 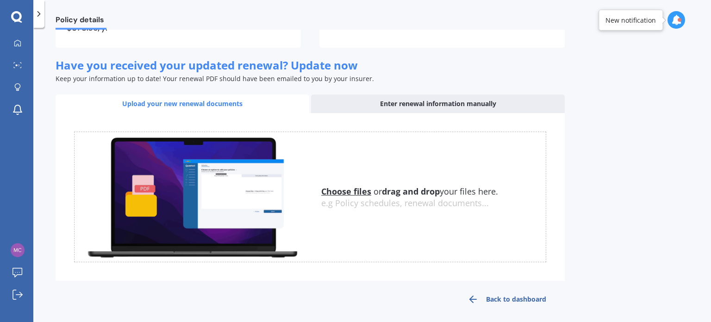 What do you see at coordinates (207, 65) in the screenshot?
I see `span: Have you received your updated renewal? Update now` at bounding box center [207, 65].